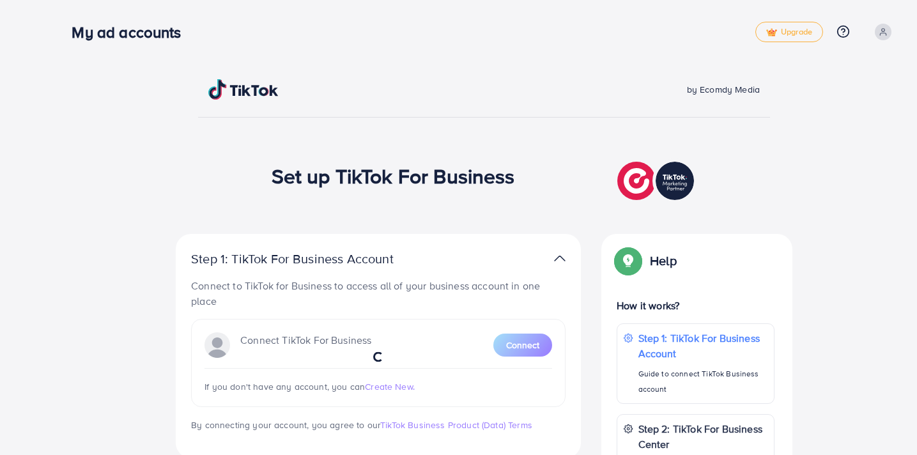  I want to click on p: How it works?, so click(695, 305).